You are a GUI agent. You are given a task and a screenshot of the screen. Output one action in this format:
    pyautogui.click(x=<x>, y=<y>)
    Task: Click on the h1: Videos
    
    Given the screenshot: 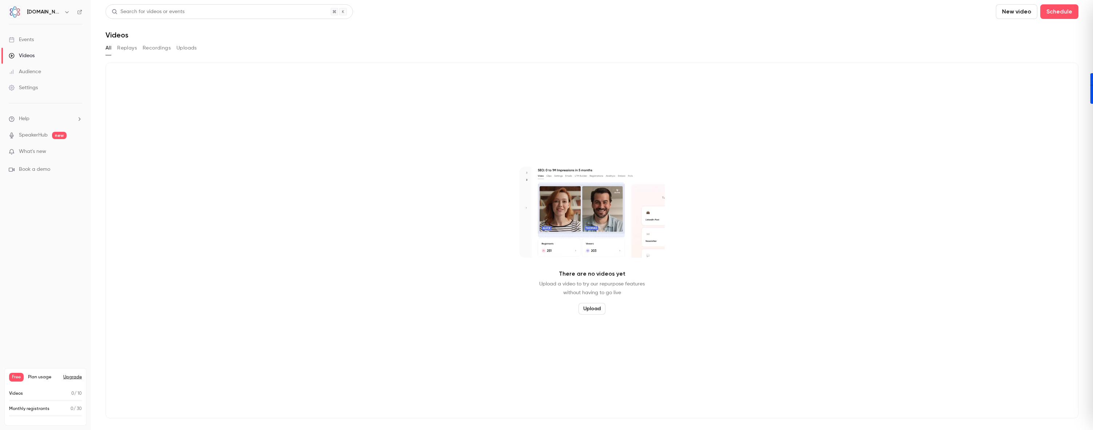 What is the action you would take?
    pyautogui.click(x=117, y=35)
    